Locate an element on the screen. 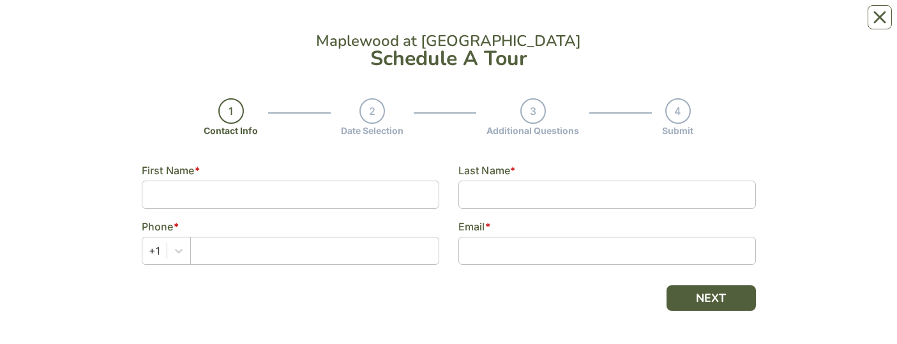  div: 1 is located at coordinates (231, 111).